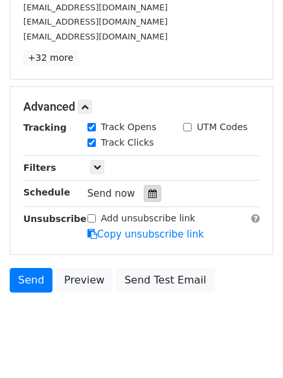 The height and width of the screenshot is (378, 283). Describe the element at coordinates (47, 192) in the screenshot. I see `strong: Schedule` at that location.